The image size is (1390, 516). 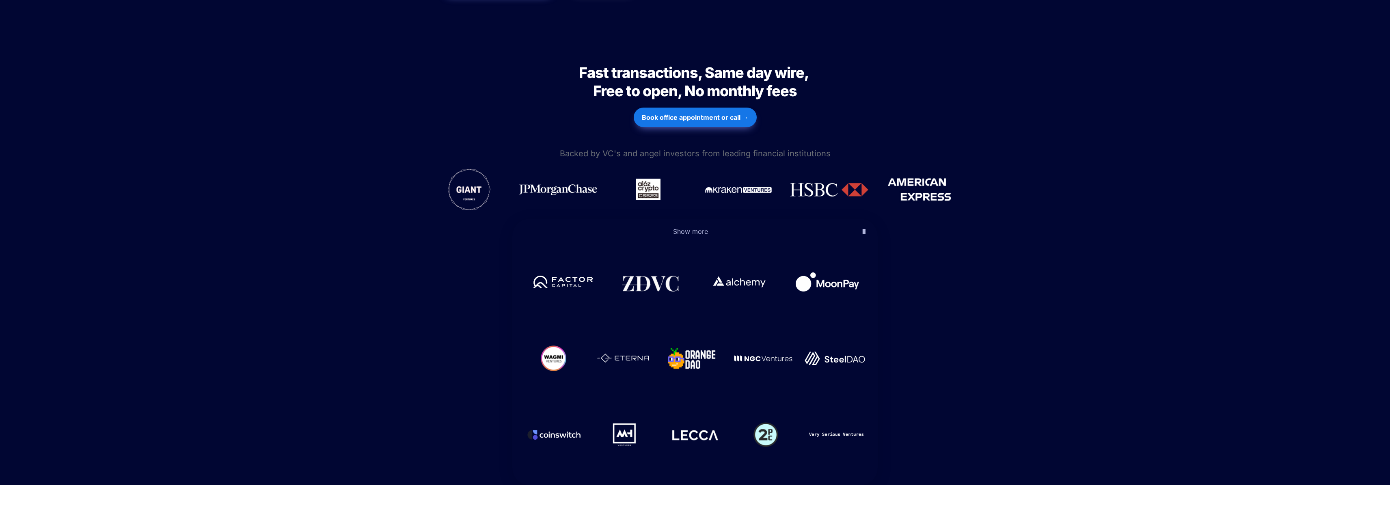 What do you see at coordinates (695, 231) in the screenshot?
I see `button: Show more` at bounding box center [695, 231].